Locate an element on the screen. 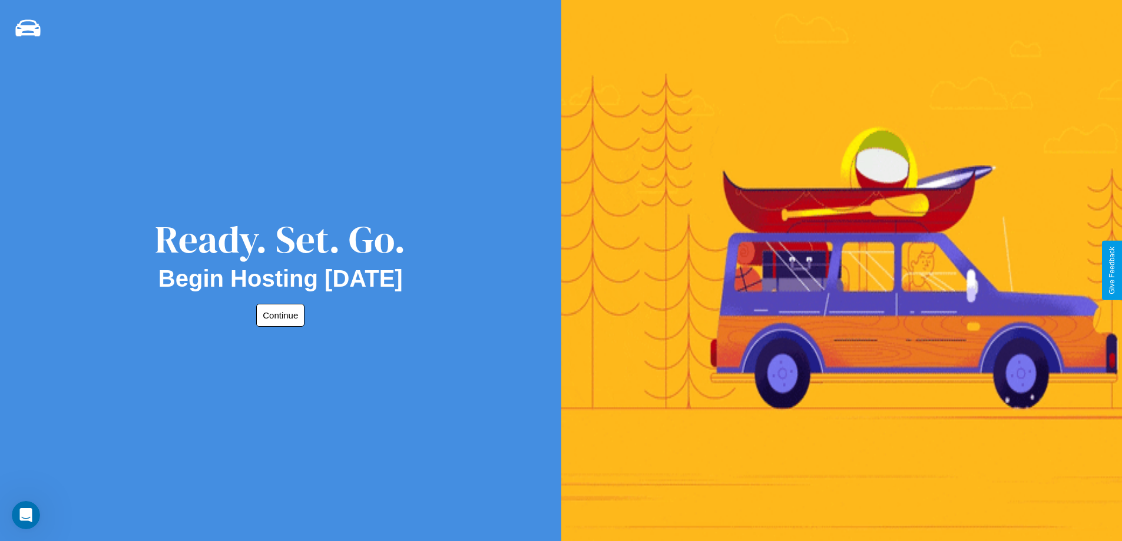 The image size is (1122, 541). div: Give Feedback is located at coordinates (1112, 270).